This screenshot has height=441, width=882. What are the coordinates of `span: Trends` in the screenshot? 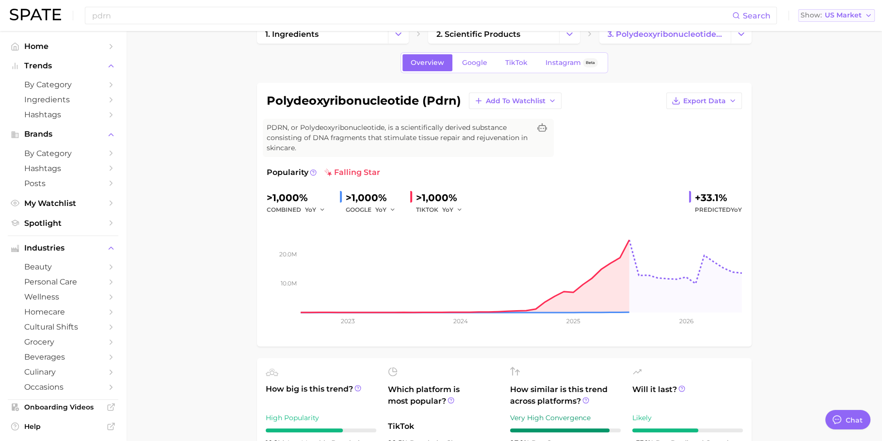 It's located at (63, 66).